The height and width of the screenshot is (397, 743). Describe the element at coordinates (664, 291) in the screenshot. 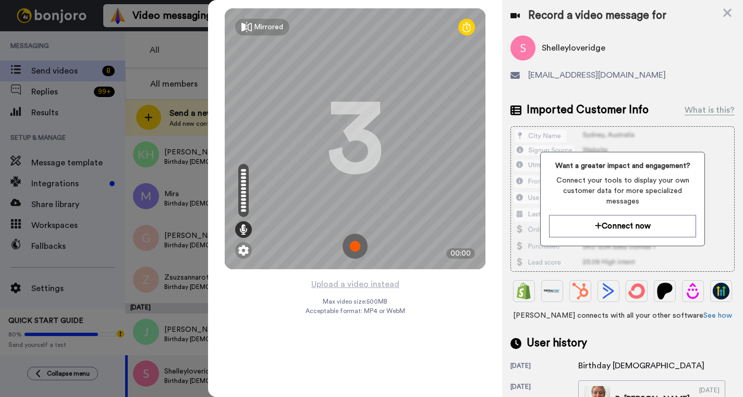

I see `img: Patreon` at that location.